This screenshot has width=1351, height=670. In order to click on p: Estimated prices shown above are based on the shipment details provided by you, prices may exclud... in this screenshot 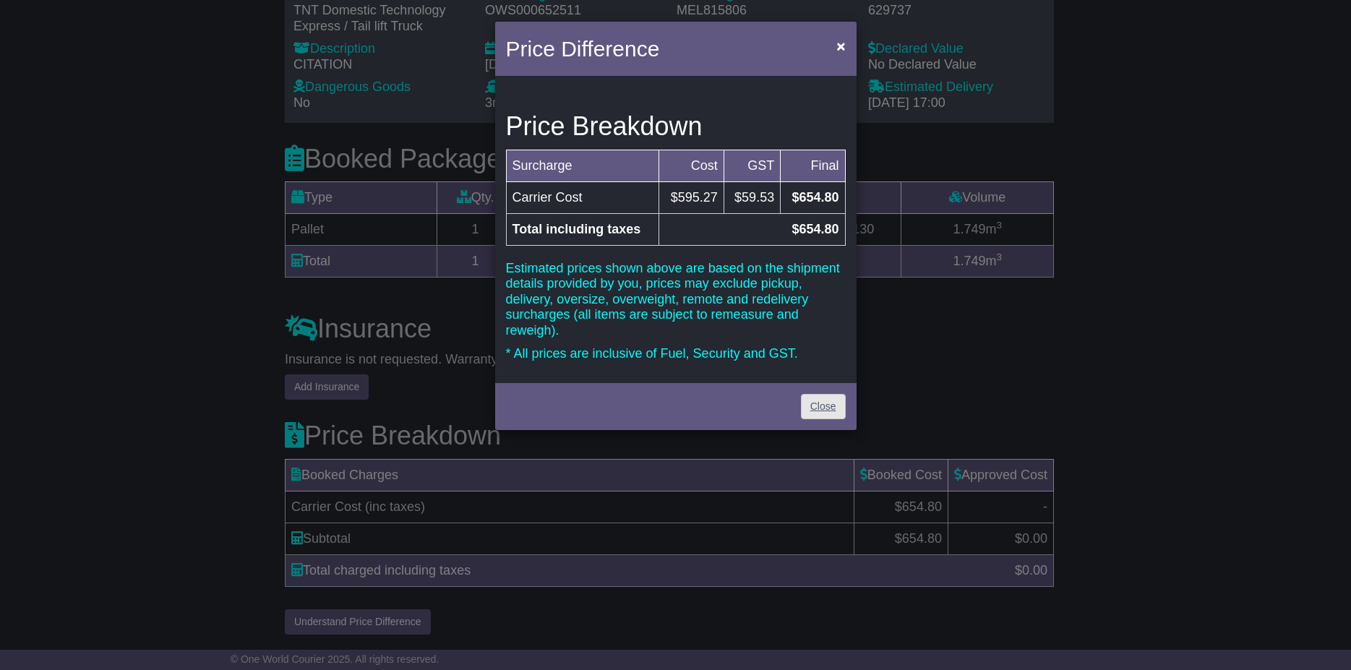, I will do `click(676, 300)`.